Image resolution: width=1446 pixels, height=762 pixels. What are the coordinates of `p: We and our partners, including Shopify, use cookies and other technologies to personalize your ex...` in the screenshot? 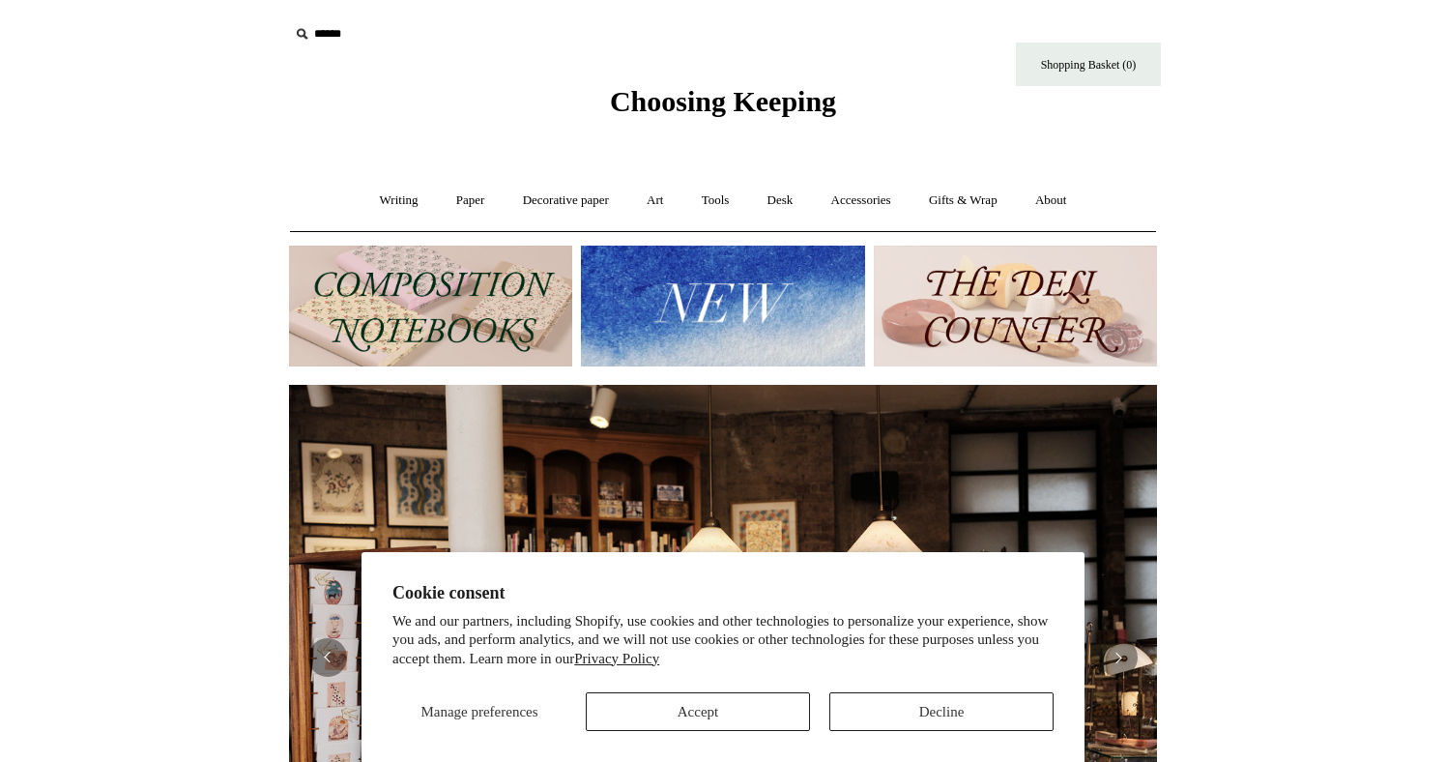 It's located at (723, 640).